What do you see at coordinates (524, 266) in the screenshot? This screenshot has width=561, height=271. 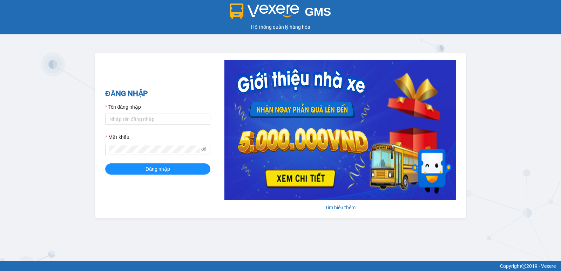 I see `span: copyright` at bounding box center [524, 266].